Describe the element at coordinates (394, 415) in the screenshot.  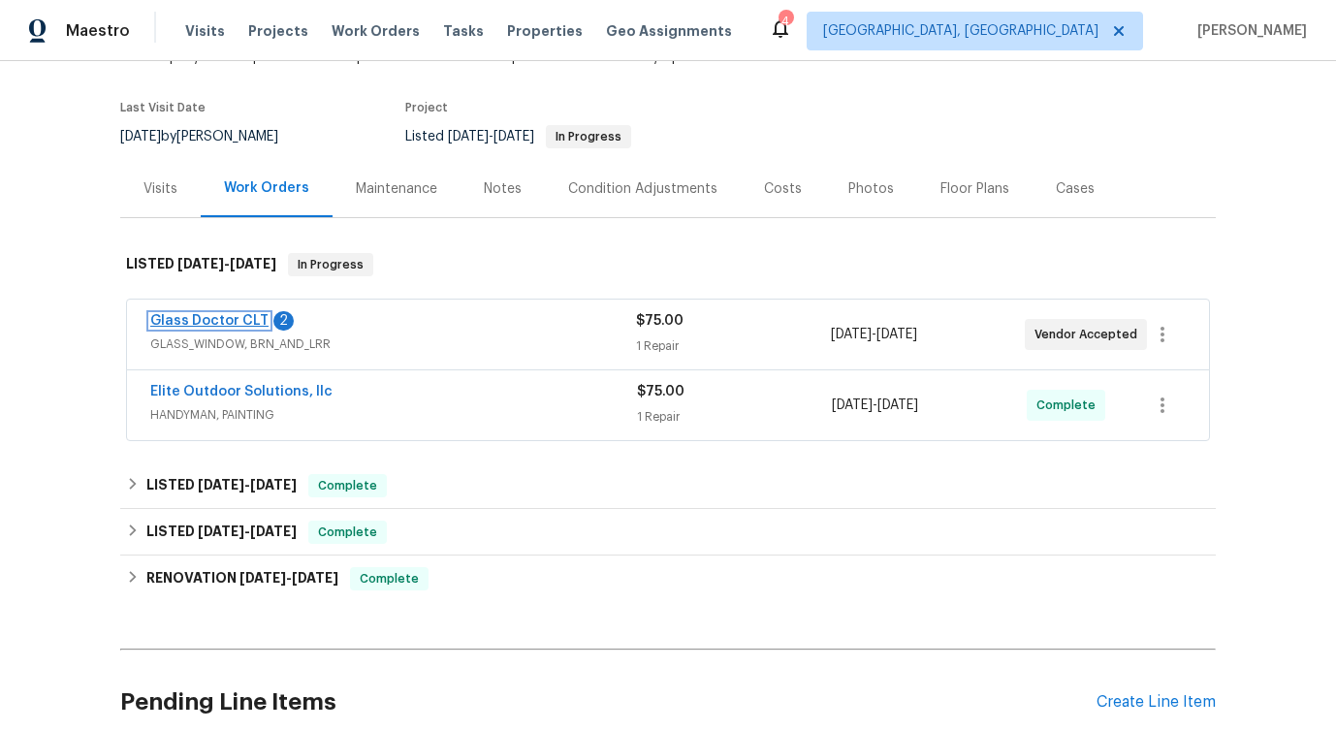
I see `span: HANDYMAN, PAINTING` at that location.